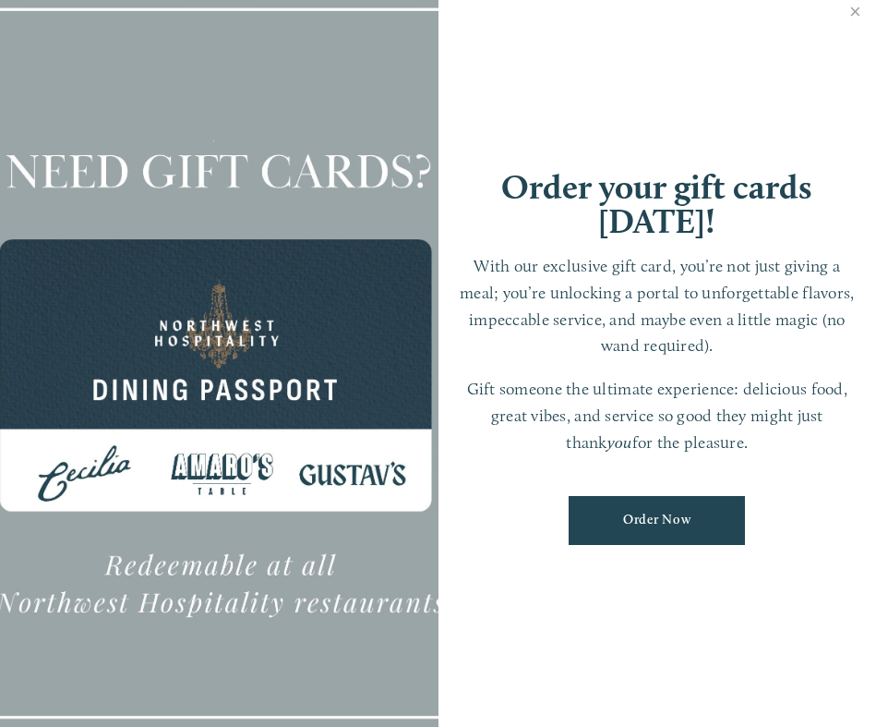 Image resolution: width=876 pixels, height=727 pixels. What do you see at coordinates (656, 520) in the screenshot?
I see `a: Order Now` at bounding box center [656, 520].